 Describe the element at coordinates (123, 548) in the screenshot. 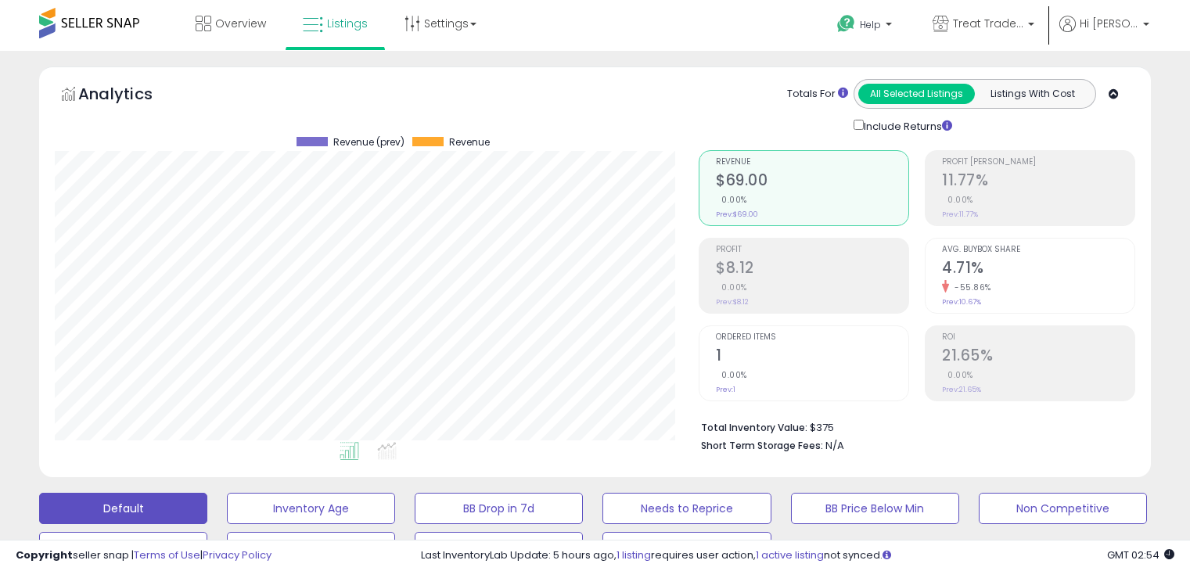

I see `button: Top Sellers` at that location.